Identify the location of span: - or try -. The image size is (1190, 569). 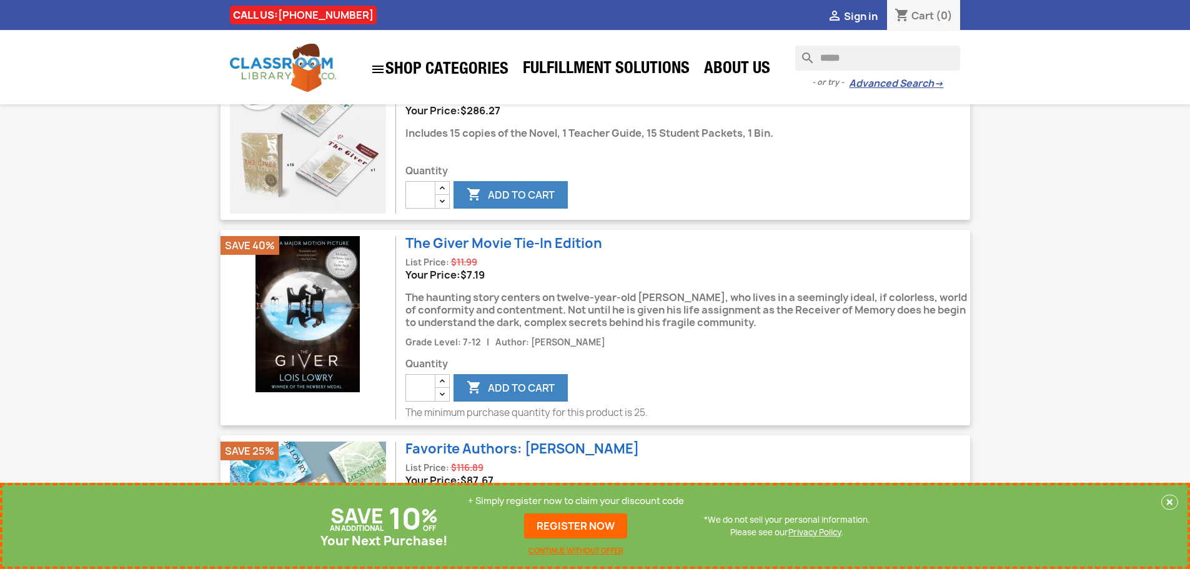
(830, 82).